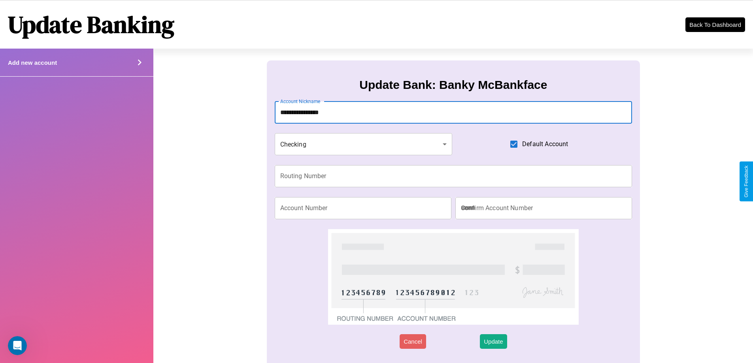 The image size is (753, 363). Describe the element at coordinates (493, 342) in the screenshot. I see `button: Update` at that location.